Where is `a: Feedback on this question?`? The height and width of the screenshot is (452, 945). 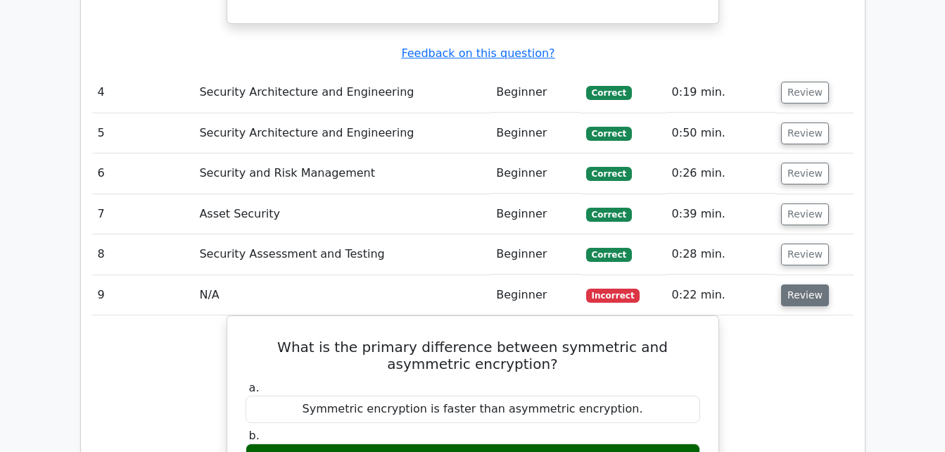 a: Feedback on this question? is located at coordinates (478, 53).